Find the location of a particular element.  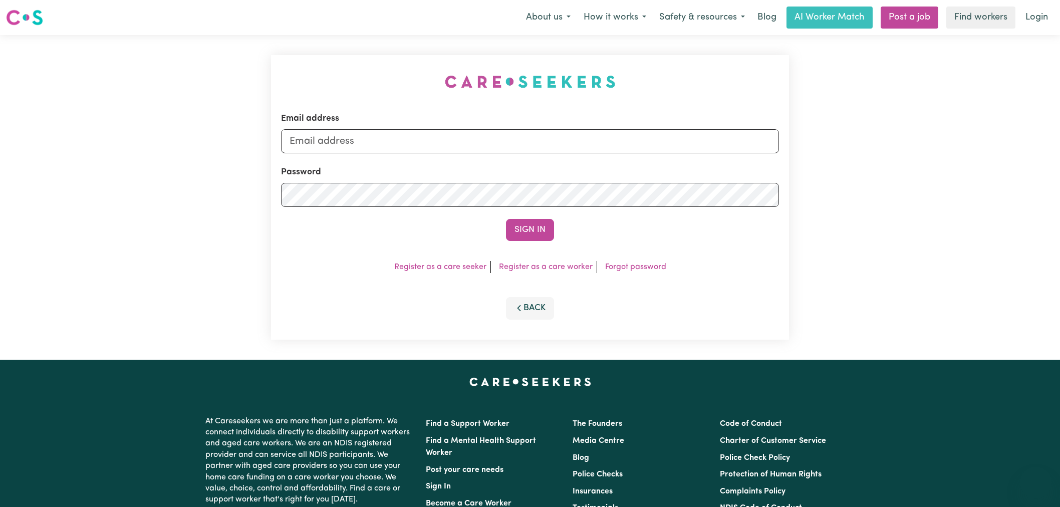

a: Code of Conduct is located at coordinates (751, 424).